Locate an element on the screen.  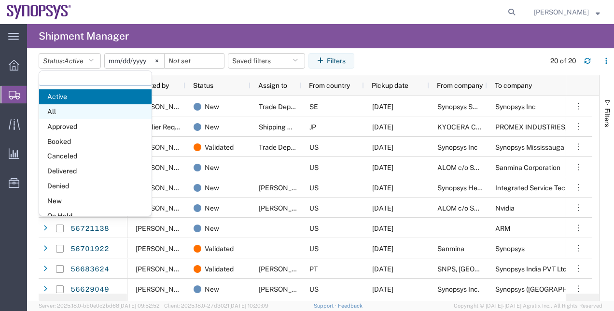
span: Integrated Service Technology Inc. is located at coordinates (549, 188).